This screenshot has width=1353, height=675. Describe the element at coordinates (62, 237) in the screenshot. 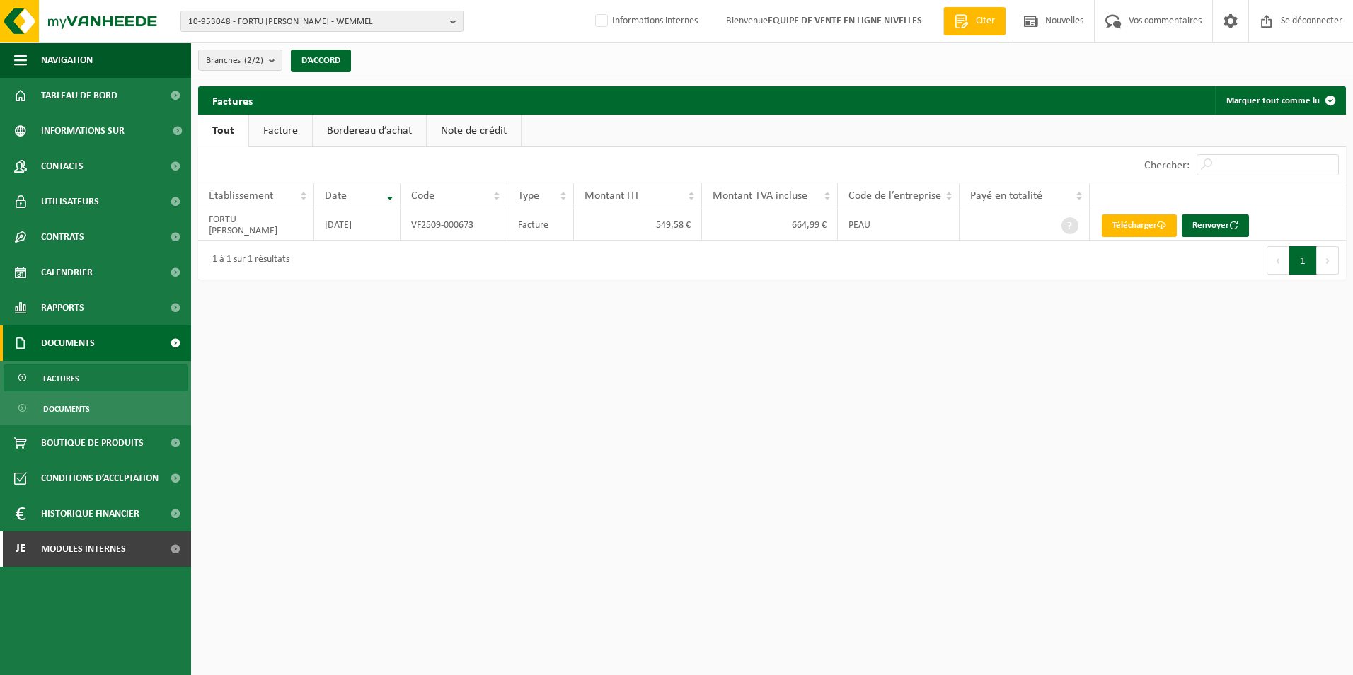

I see `span: Contrats` at that location.